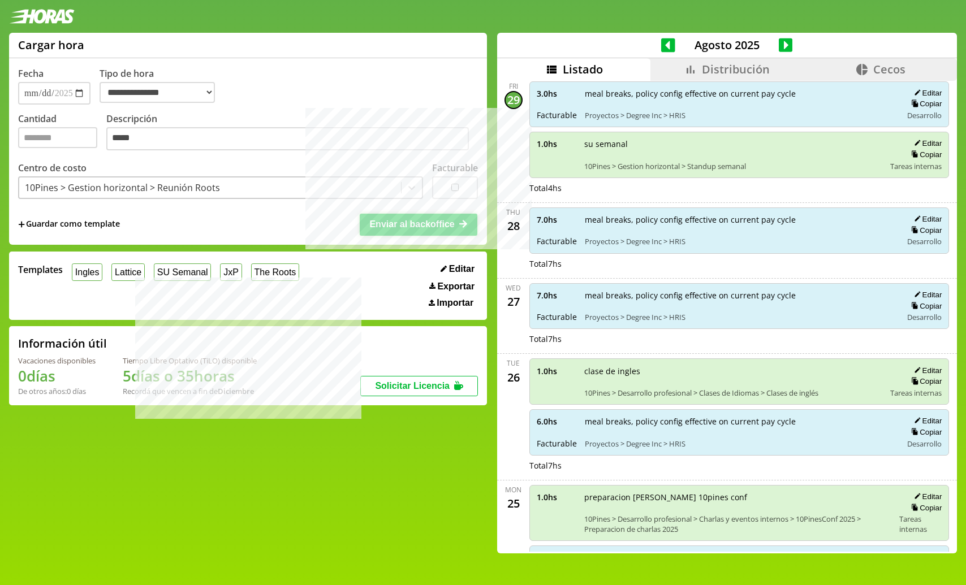 Image resolution: width=966 pixels, height=585 pixels. I want to click on span: clase de ingles, so click(733, 371).